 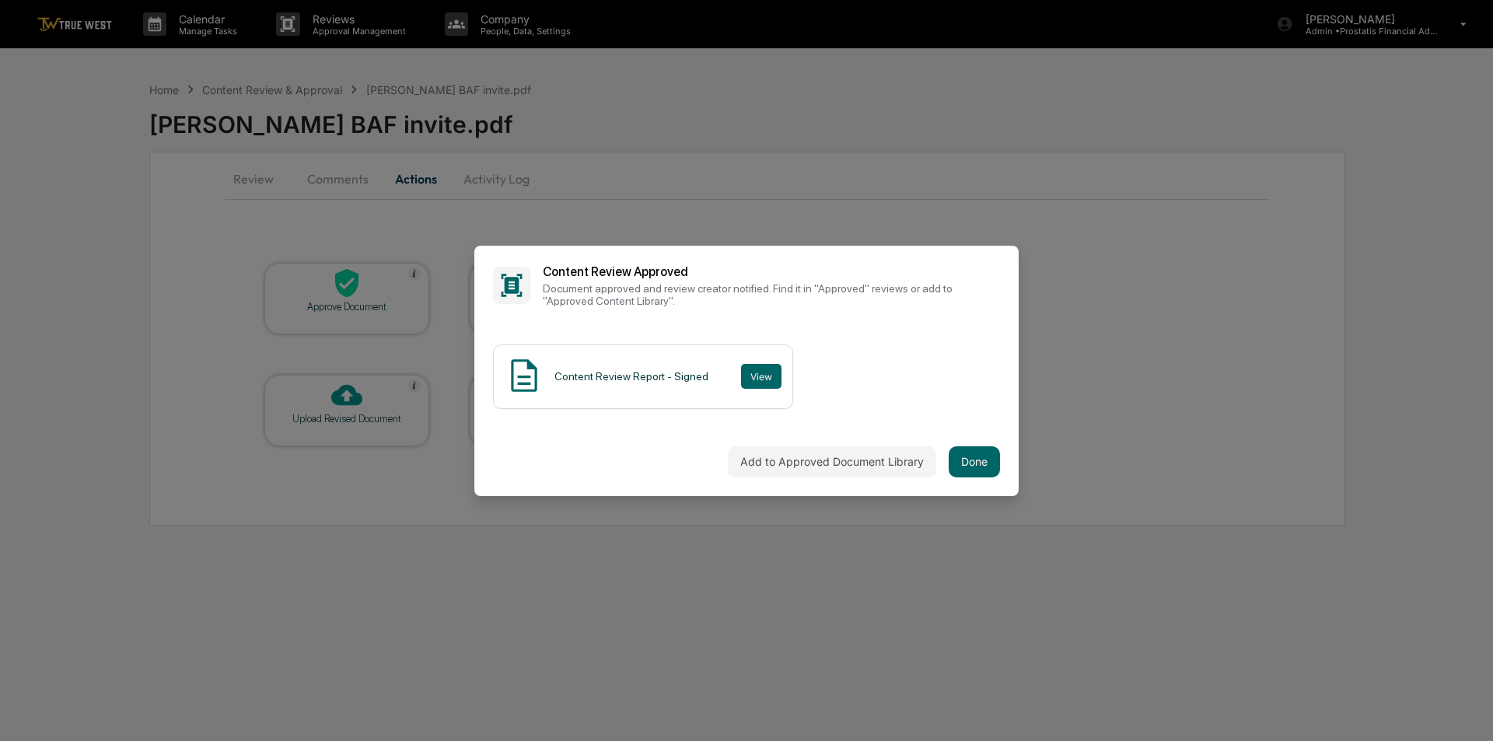 What do you see at coordinates (832, 462) in the screenshot?
I see `button: Add to Approved Document Library` at bounding box center [832, 462].